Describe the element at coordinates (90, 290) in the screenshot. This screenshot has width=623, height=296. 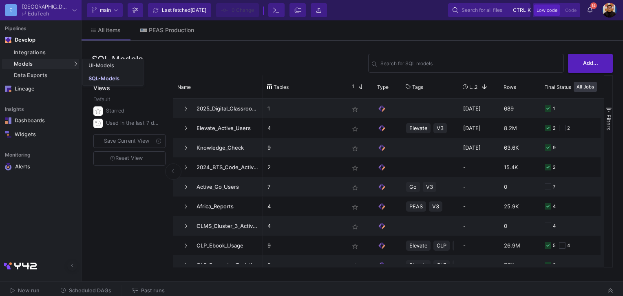
I see `span: Scheduled DAGs` at that location.